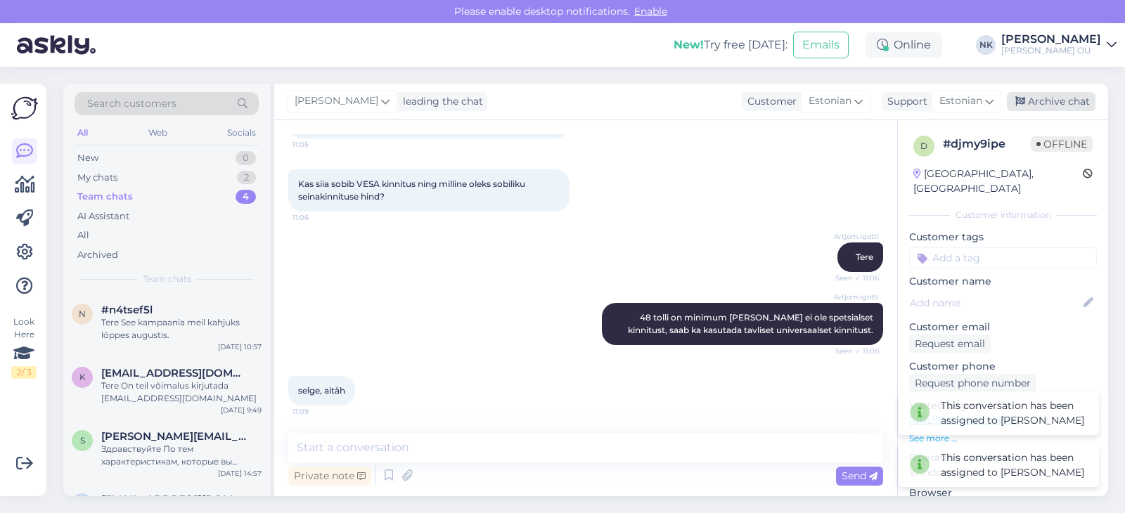 The height and width of the screenshot is (513, 1125). I want to click on div: leading the chat, so click(440, 101).